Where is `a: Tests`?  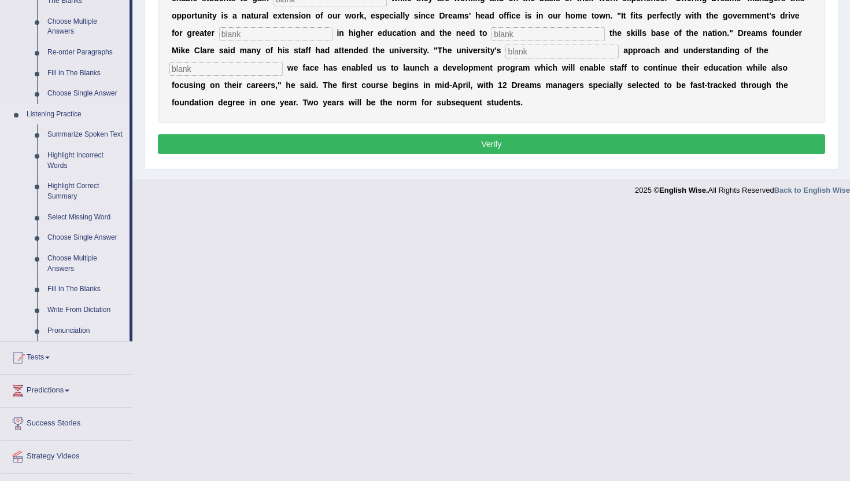 a: Tests is located at coordinates (67, 356).